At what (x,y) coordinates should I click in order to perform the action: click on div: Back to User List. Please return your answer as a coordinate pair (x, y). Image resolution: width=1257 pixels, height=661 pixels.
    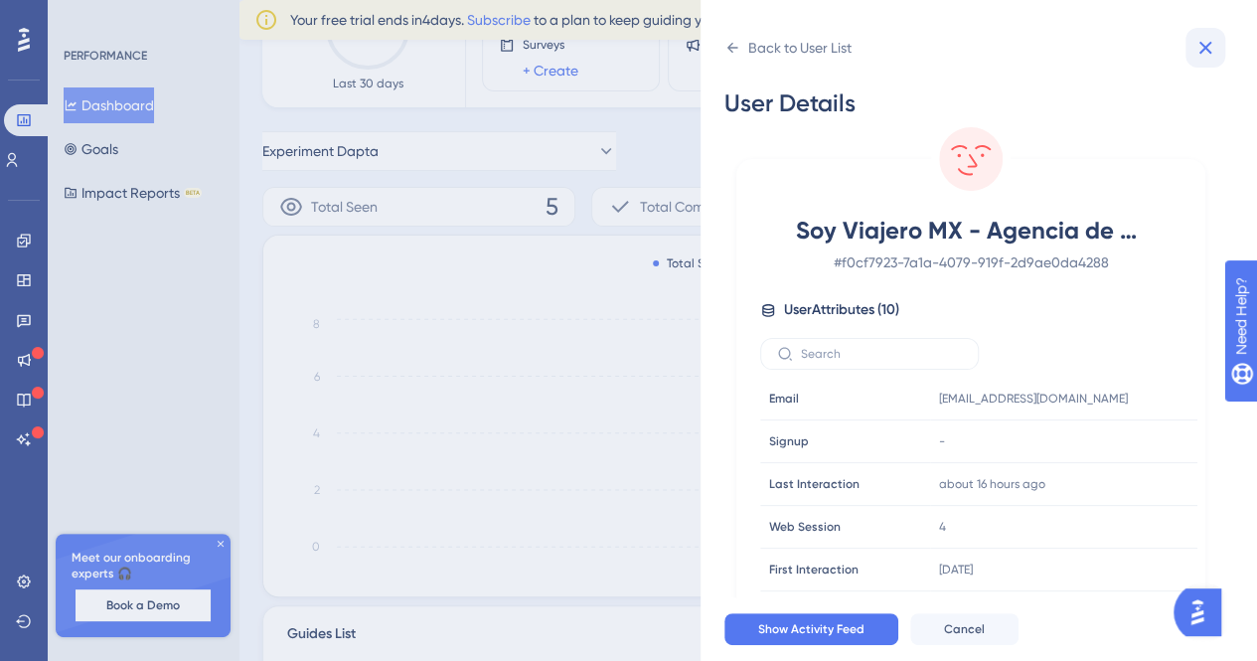
    Looking at the image, I should click on (800, 48).